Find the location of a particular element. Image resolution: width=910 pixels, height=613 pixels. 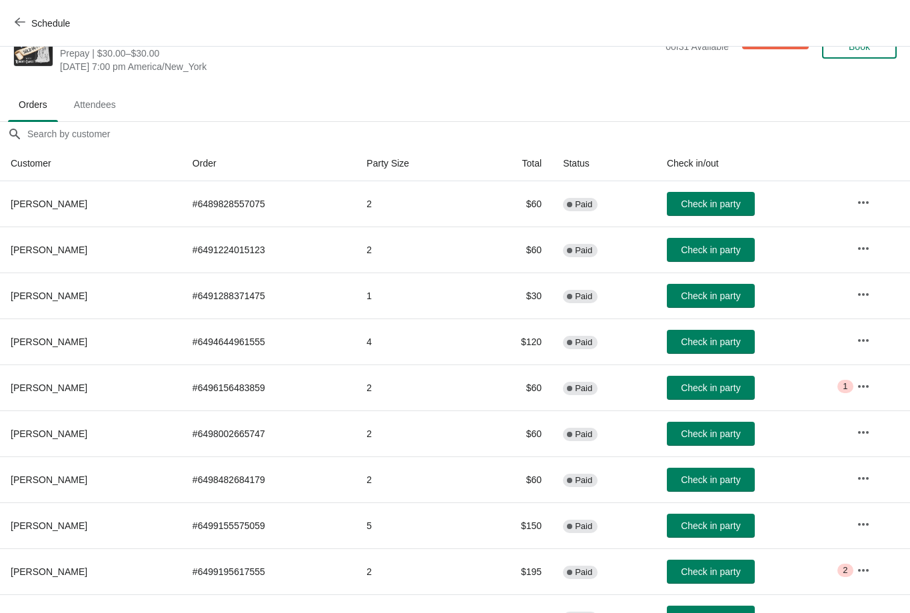

button: Book is located at coordinates (859, 47).